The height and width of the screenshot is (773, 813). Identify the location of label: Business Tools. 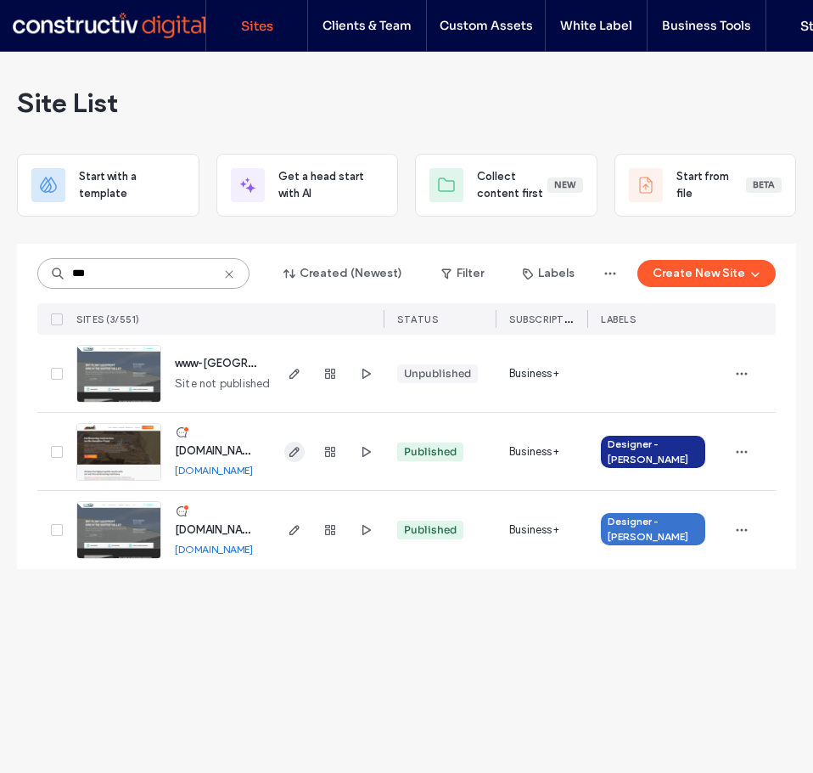
(706, 25).